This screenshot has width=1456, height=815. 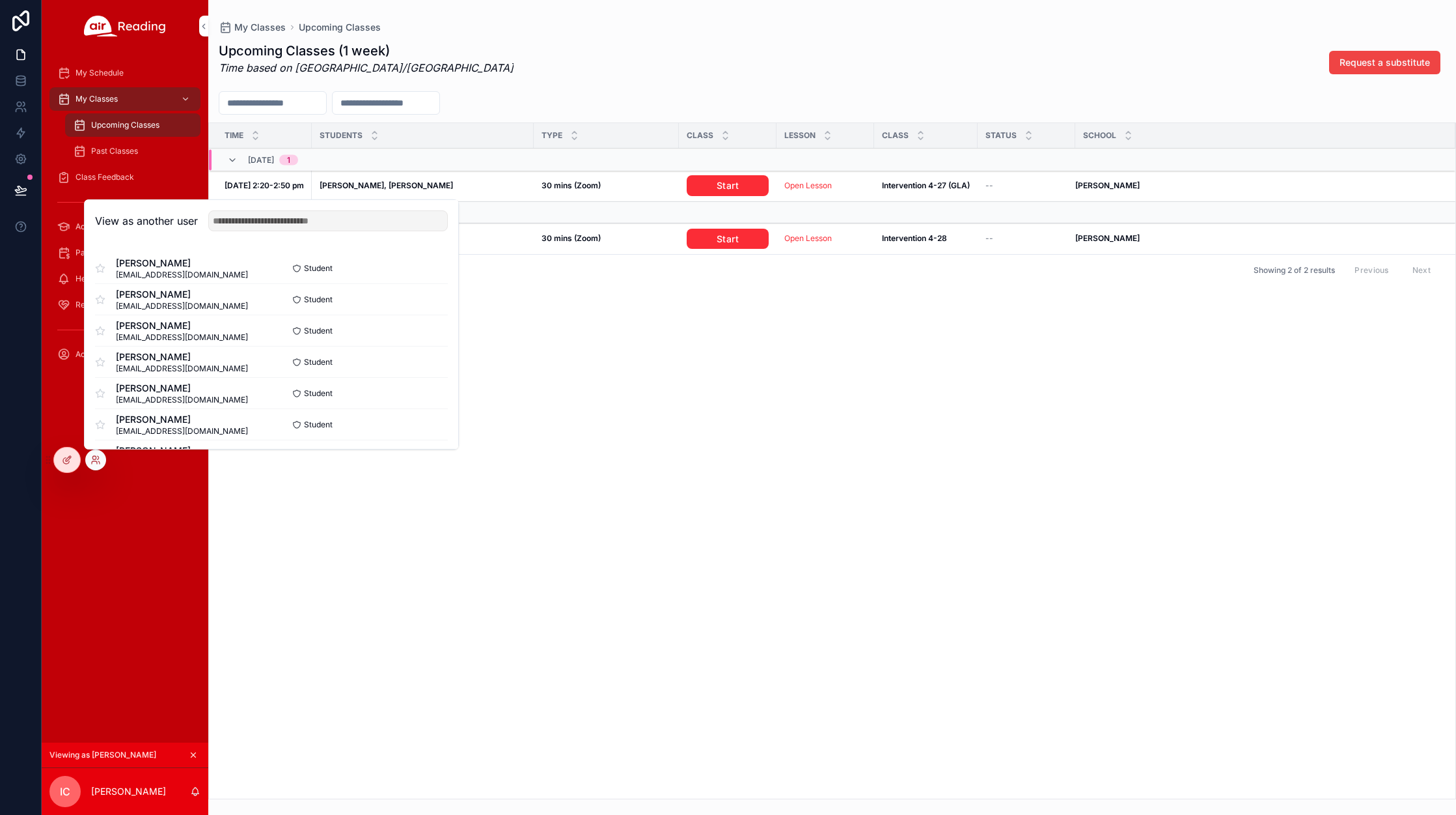 I want to click on strong: Intervention 4-27 (GLA), so click(x=925, y=185).